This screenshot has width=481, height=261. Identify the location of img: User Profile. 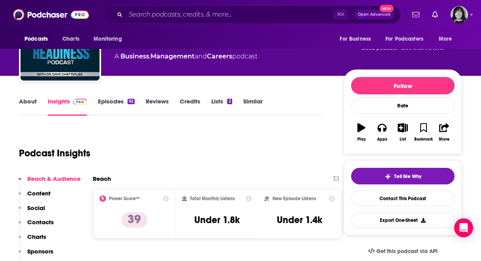
(460, 15).